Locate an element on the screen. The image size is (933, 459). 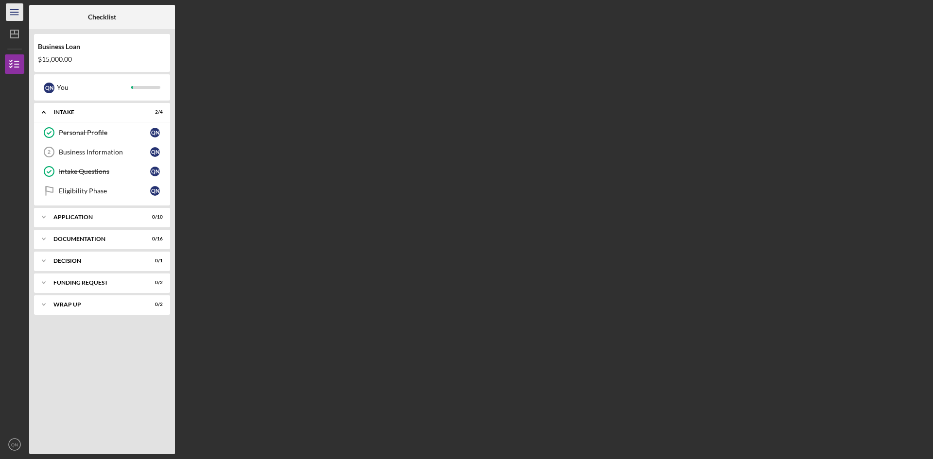
div: Business Loan is located at coordinates (102, 47).